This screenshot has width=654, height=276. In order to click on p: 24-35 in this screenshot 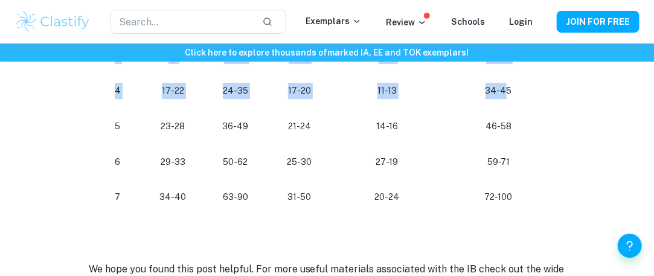, I will do `click(235, 91)`.